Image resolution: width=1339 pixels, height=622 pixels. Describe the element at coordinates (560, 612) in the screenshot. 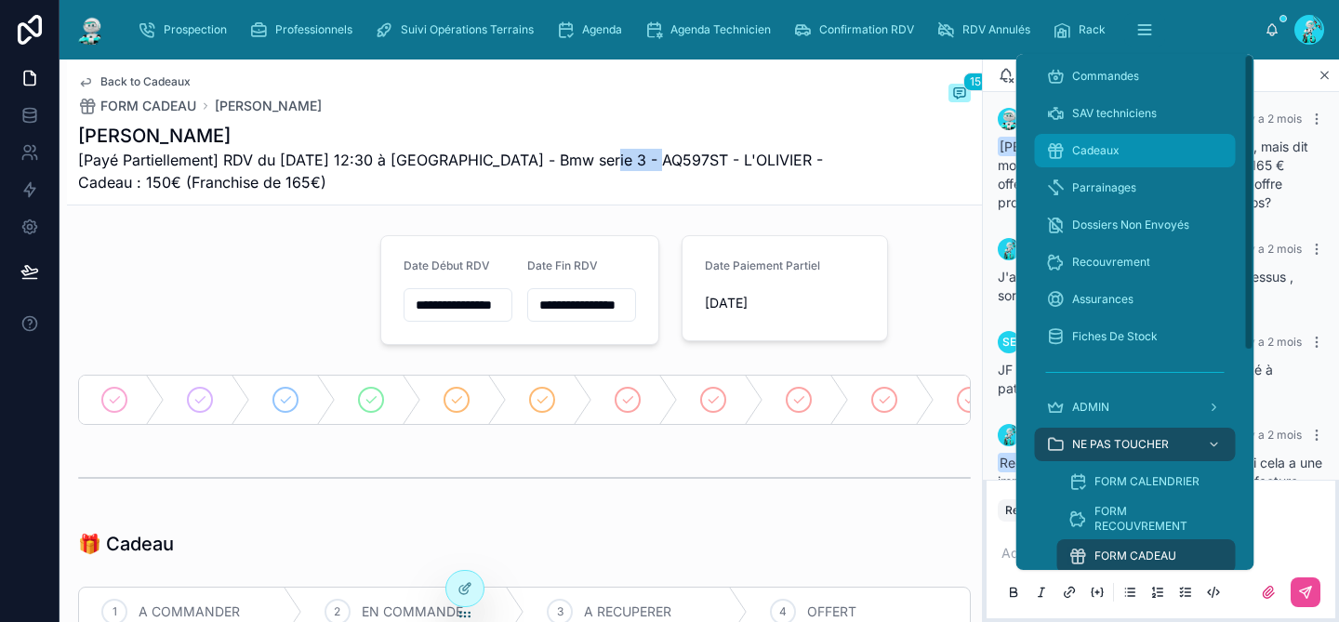

I see `span: 3` at that location.